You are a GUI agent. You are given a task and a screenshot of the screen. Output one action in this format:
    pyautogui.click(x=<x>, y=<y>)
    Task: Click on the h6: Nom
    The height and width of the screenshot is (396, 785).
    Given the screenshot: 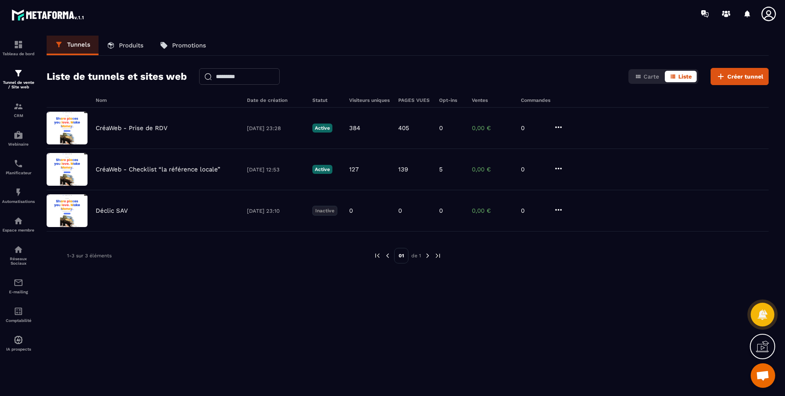 What is the action you would take?
    pyautogui.click(x=167, y=100)
    